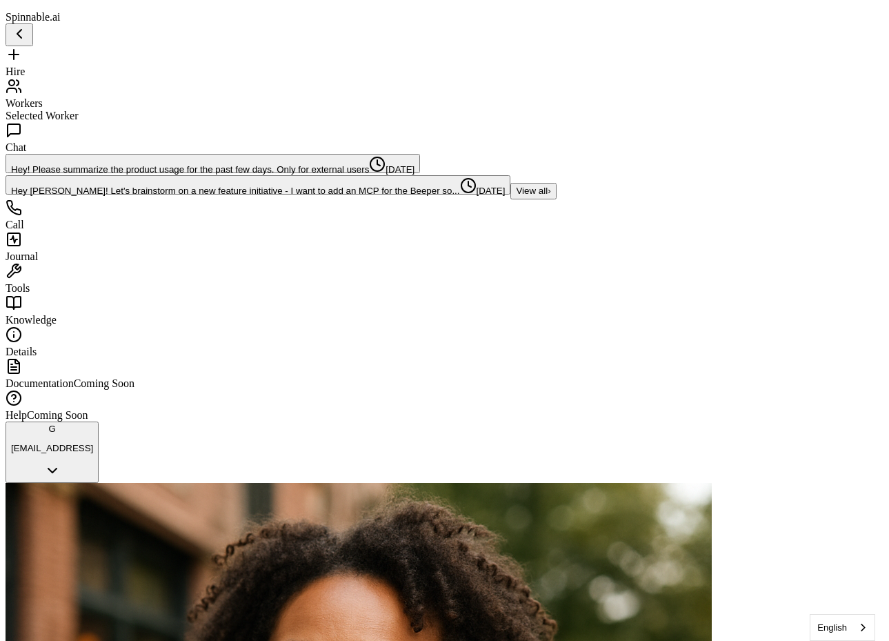 This screenshot has height=641, width=889. I want to click on span: Documentation, so click(39, 383).